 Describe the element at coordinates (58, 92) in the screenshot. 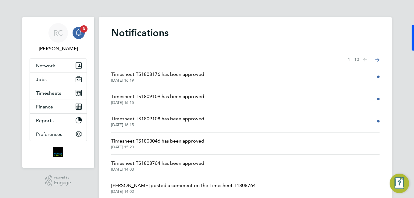

I see `nav: Main navigation` at that location.